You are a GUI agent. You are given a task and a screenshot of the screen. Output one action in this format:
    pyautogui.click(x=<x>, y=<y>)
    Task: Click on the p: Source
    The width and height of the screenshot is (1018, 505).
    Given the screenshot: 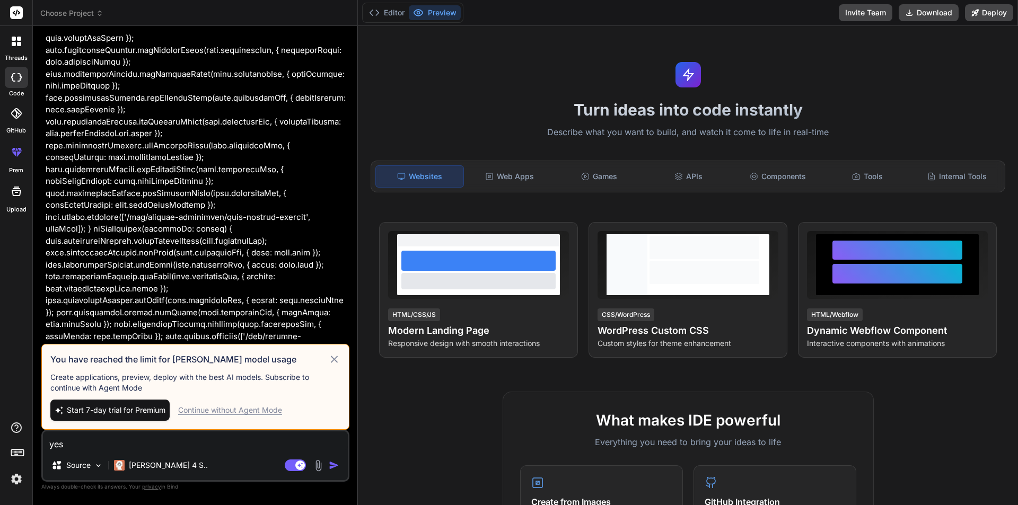 What is the action you would take?
    pyautogui.click(x=78, y=465)
    